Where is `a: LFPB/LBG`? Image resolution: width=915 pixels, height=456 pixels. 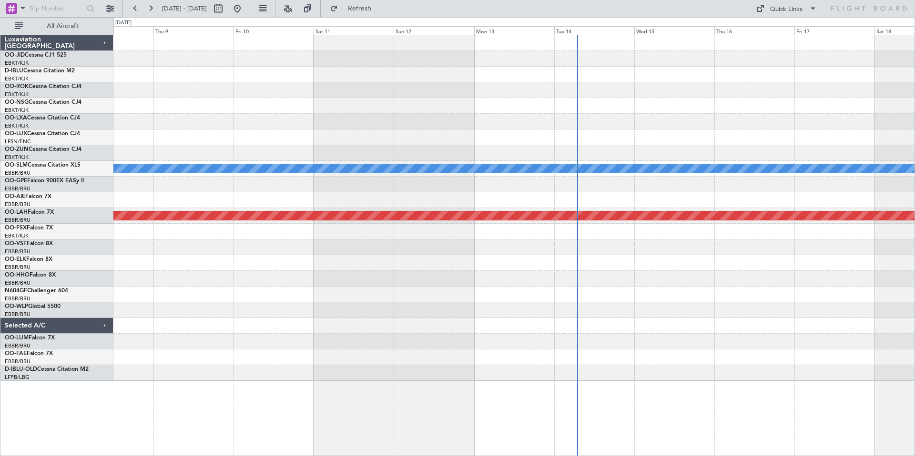
a: LFPB/LBG is located at coordinates (17, 377).